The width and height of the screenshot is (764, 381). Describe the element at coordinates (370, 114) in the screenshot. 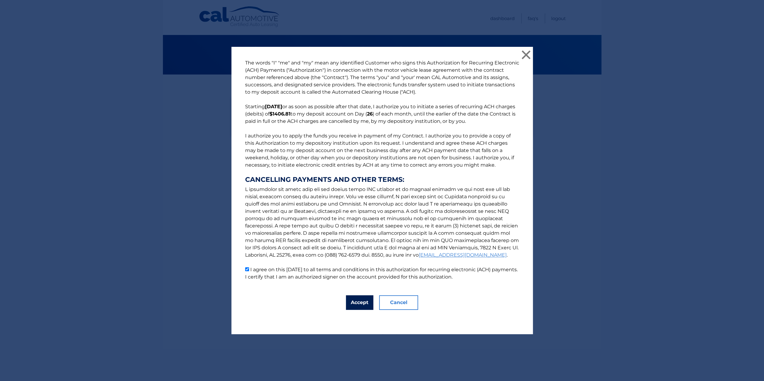

I see `b: 26` at that location.